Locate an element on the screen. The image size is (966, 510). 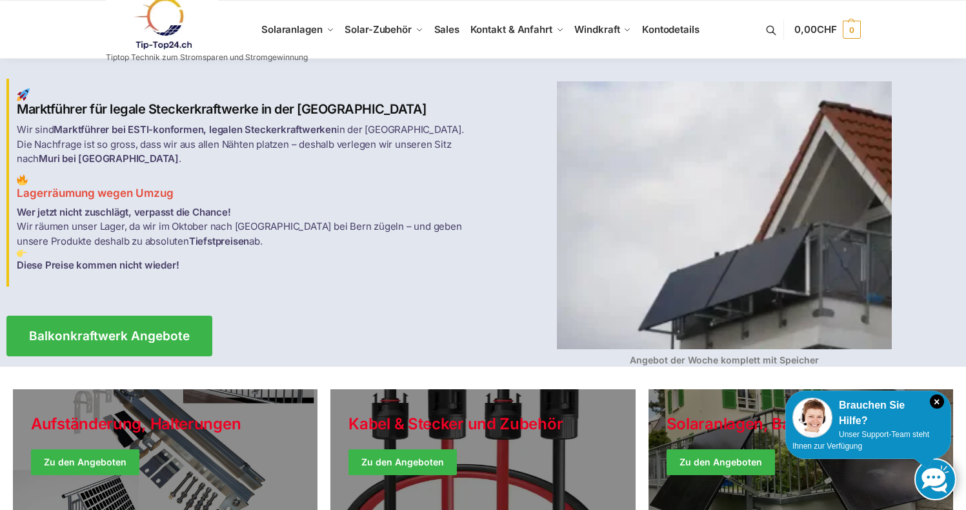
i: Schließen is located at coordinates (937, 401).